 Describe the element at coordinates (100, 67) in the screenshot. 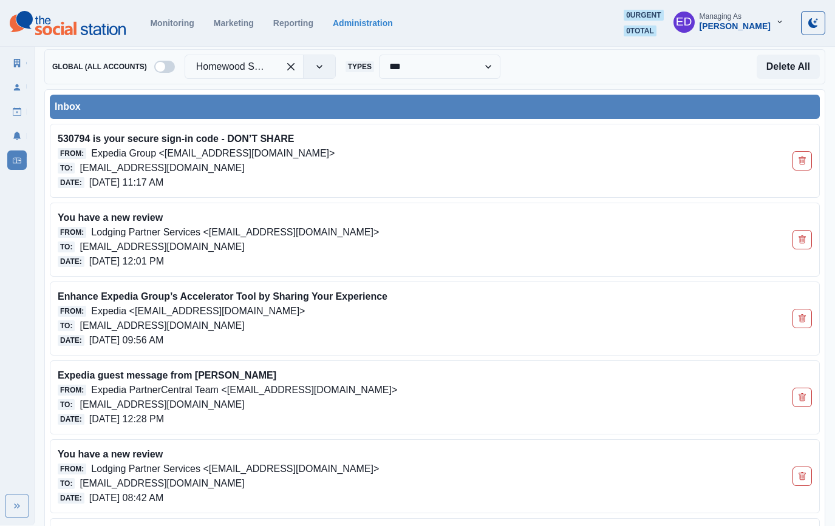

I see `span: Global (All Accounts)` at that location.